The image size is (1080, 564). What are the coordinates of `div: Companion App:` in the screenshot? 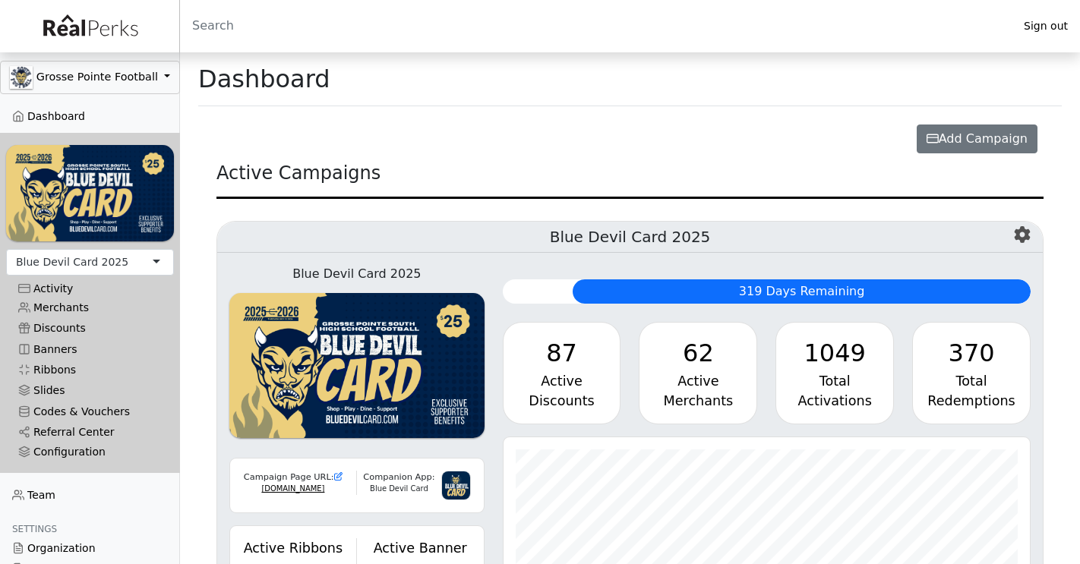 It's located at (399, 477).